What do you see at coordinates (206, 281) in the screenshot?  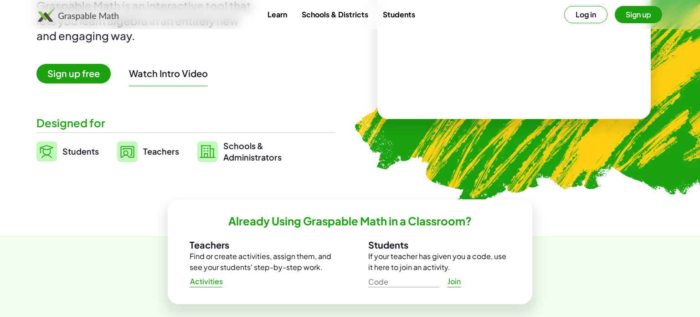 I see `span: Activities` at bounding box center [206, 281].